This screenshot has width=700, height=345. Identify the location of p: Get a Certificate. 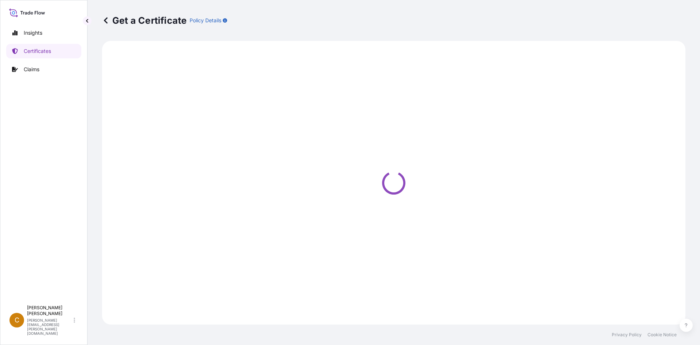
(144, 20).